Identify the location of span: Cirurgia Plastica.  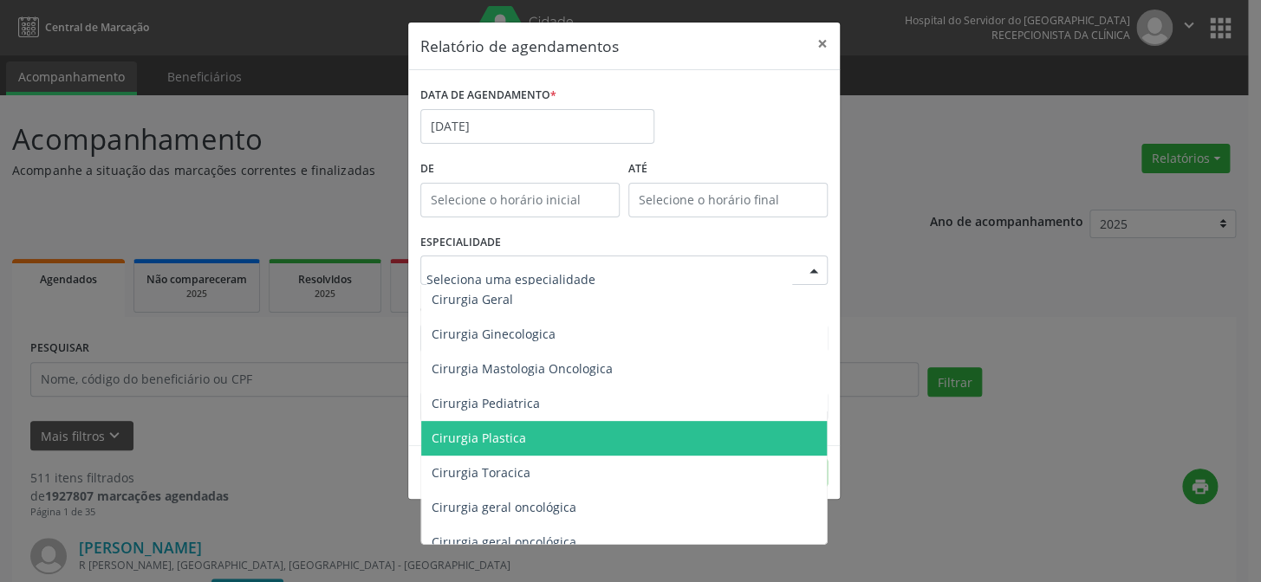
(478, 438).